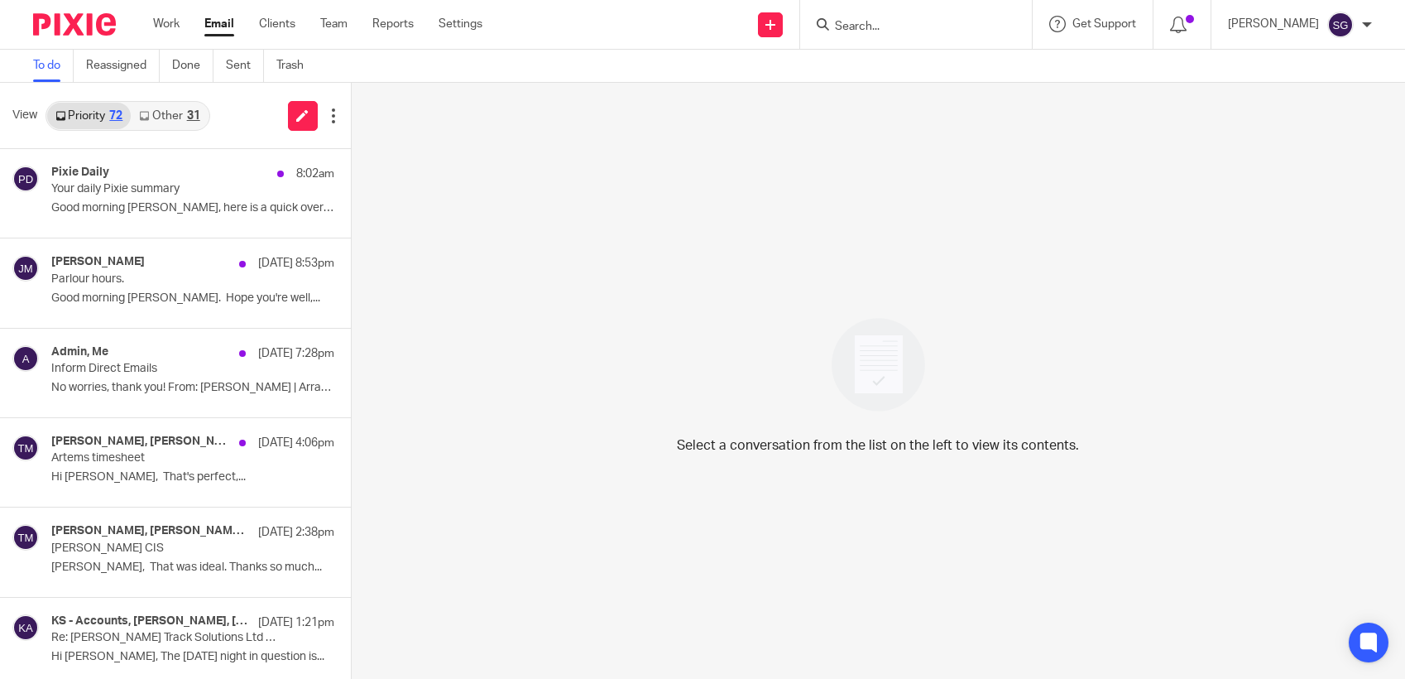 The width and height of the screenshot is (1405, 679). Describe the element at coordinates (334, 24) in the screenshot. I see `a: Team` at that location.